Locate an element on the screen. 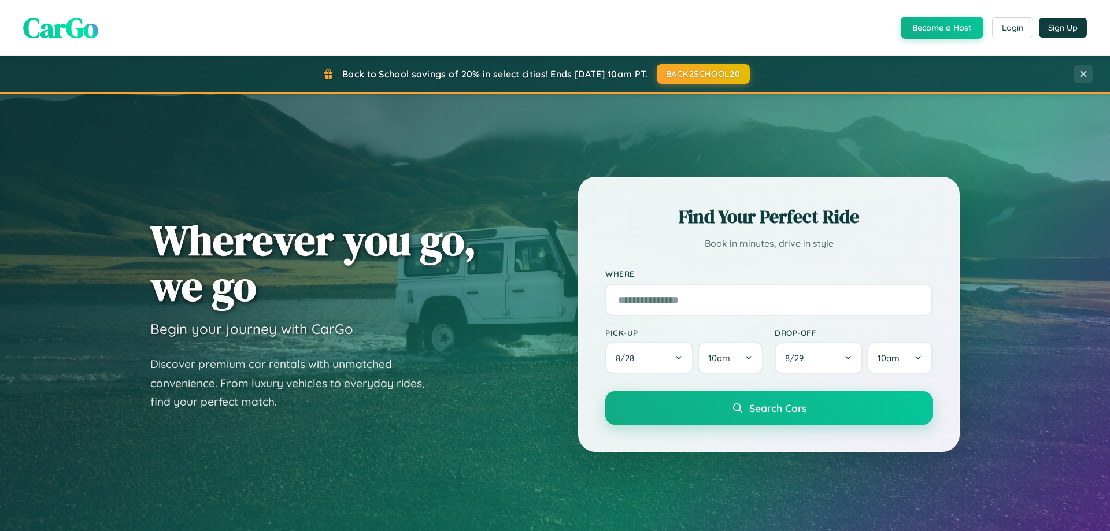 Image resolution: width=1110 pixels, height=531 pixels. button: Sign Up is located at coordinates (1063, 28).